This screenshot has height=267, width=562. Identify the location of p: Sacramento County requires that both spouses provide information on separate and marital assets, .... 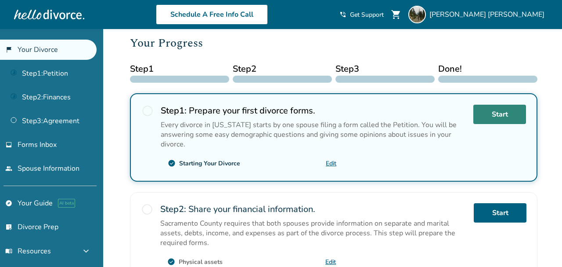
(314, 233).